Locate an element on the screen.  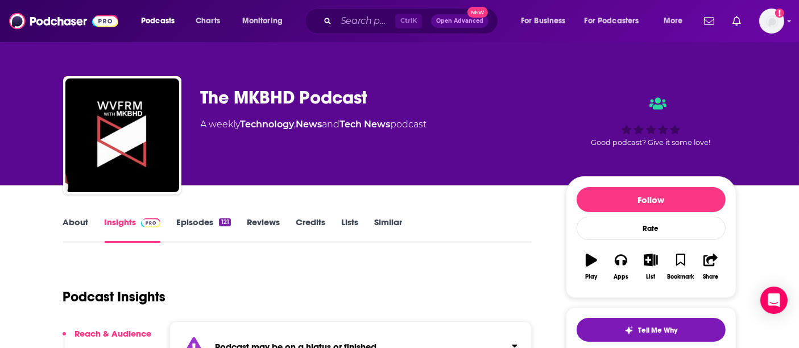
span: Open Advanced is located at coordinates (459, 21).